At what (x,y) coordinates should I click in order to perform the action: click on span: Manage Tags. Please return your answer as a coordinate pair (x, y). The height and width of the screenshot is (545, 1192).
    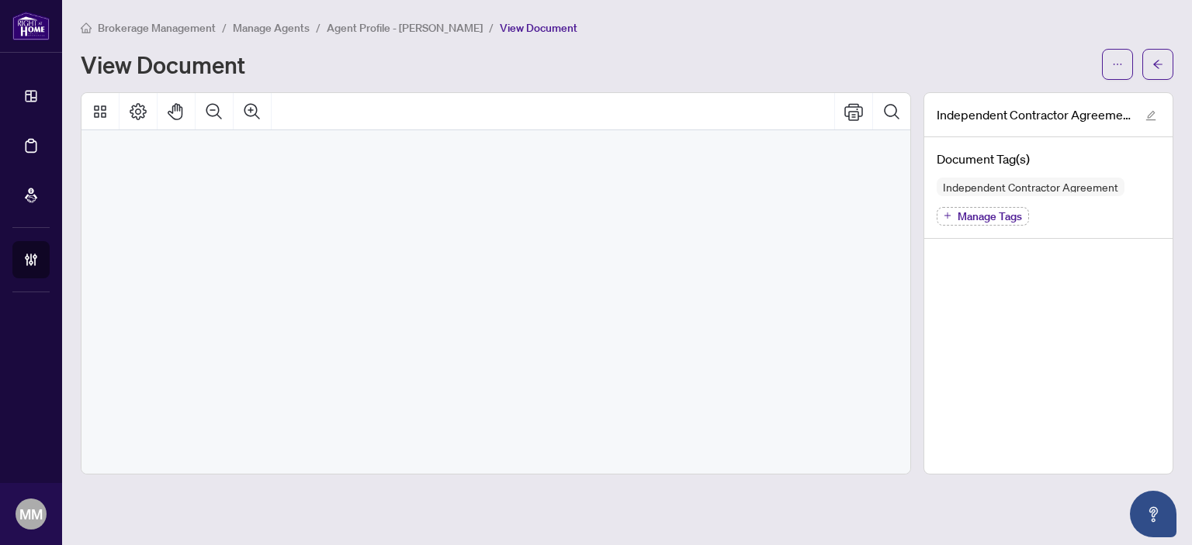
    Looking at the image, I should click on (989, 216).